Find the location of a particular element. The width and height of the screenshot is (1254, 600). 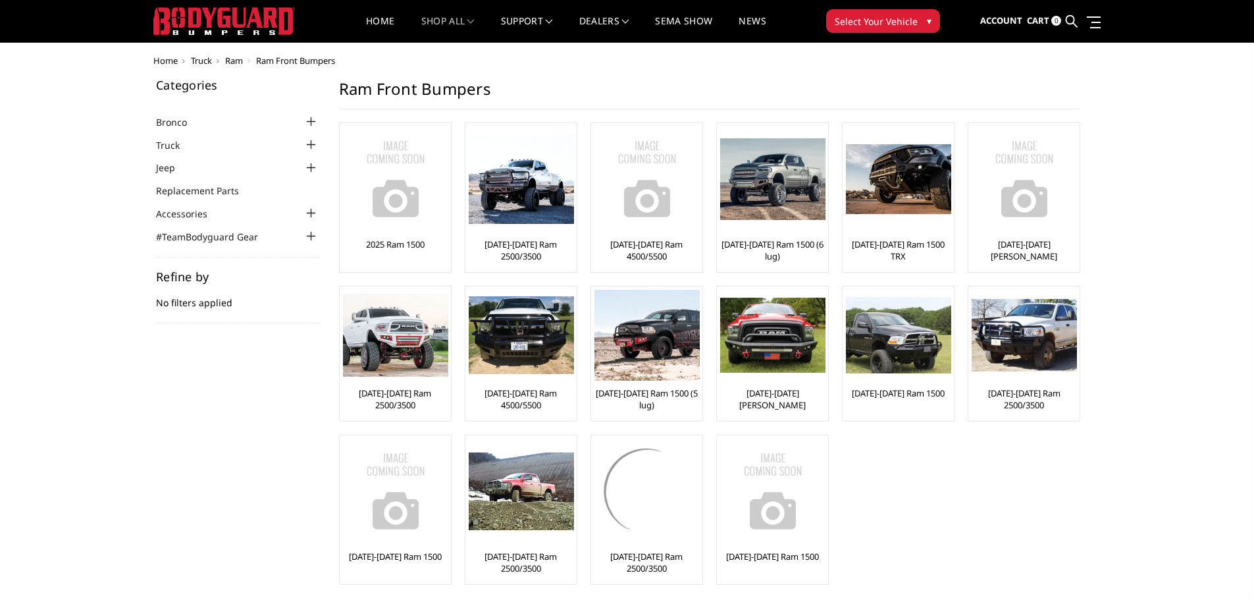

span: Ram Front Bumpers is located at coordinates (296, 61).